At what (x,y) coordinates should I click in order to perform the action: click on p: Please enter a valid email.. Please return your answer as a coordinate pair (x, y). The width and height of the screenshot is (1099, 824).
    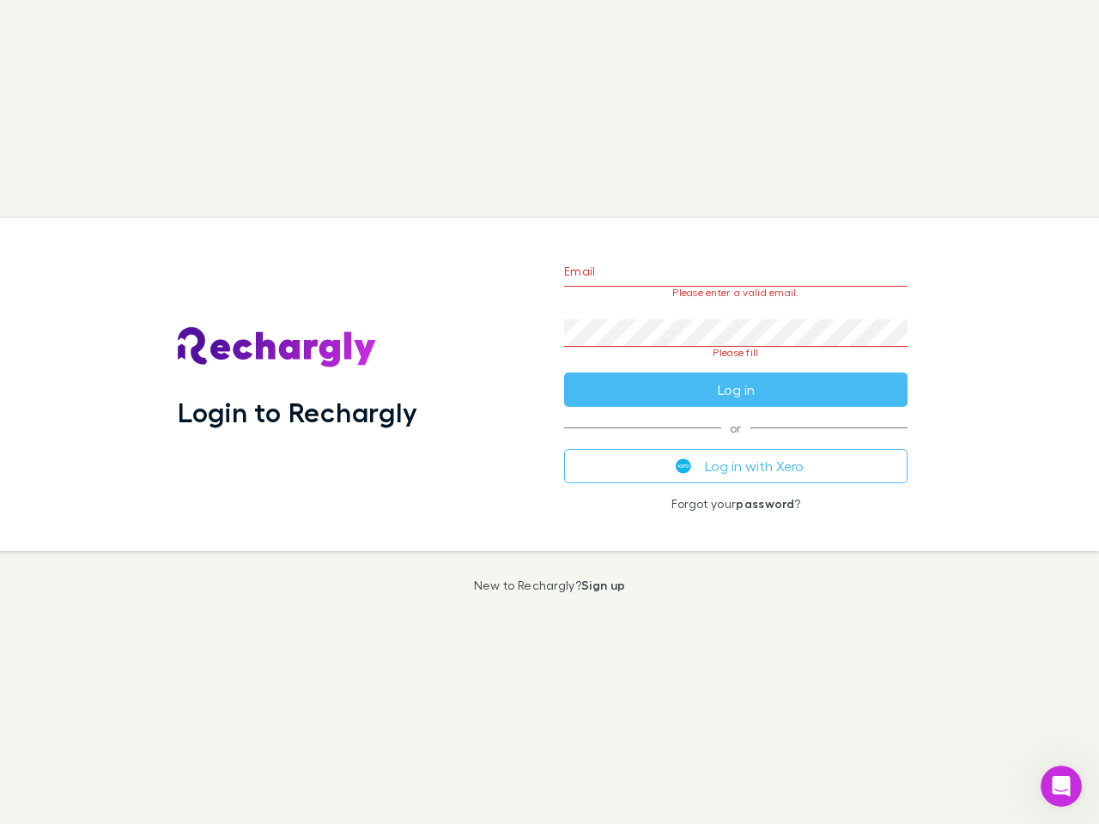
    Looking at the image, I should click on (736, 293).